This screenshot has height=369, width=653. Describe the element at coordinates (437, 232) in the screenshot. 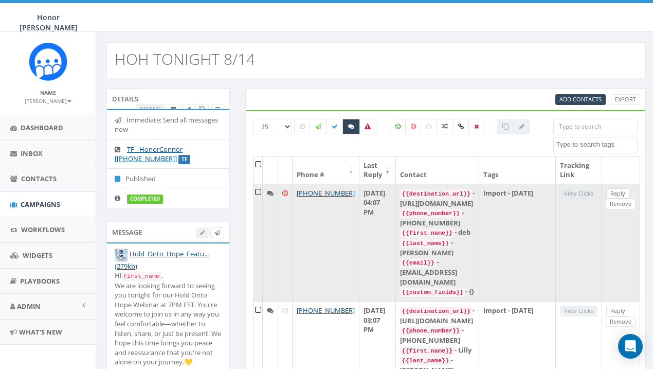

I see `div: - deb` at that location.